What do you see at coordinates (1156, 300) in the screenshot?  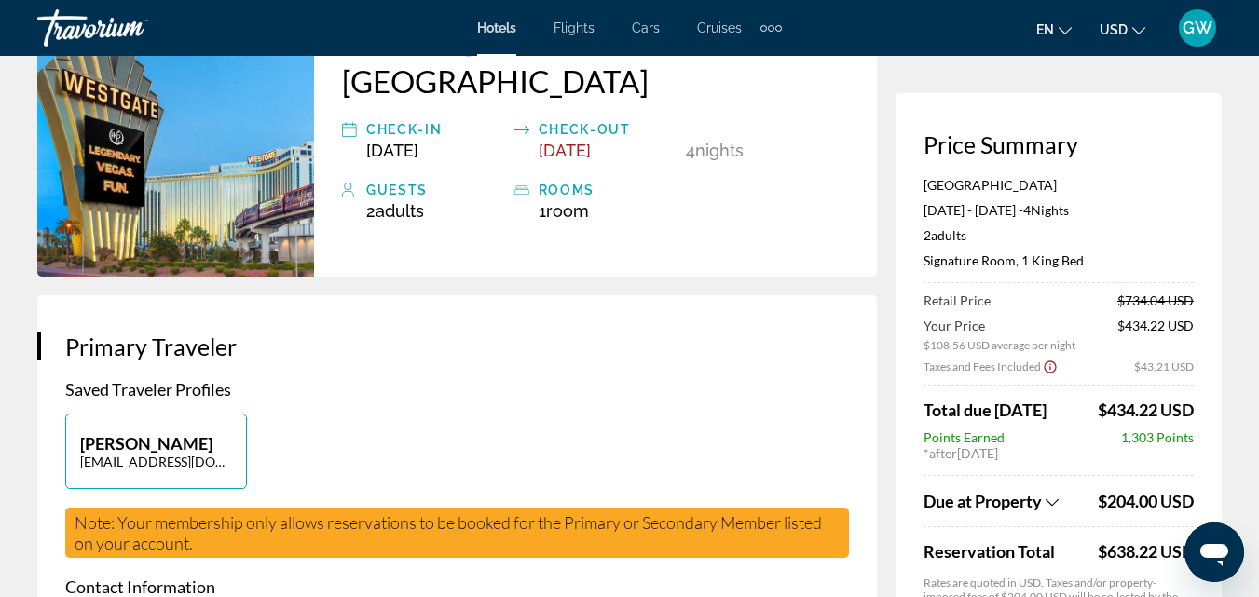 I see `span: $734.04 USD` at bounding box center [1156, 300].